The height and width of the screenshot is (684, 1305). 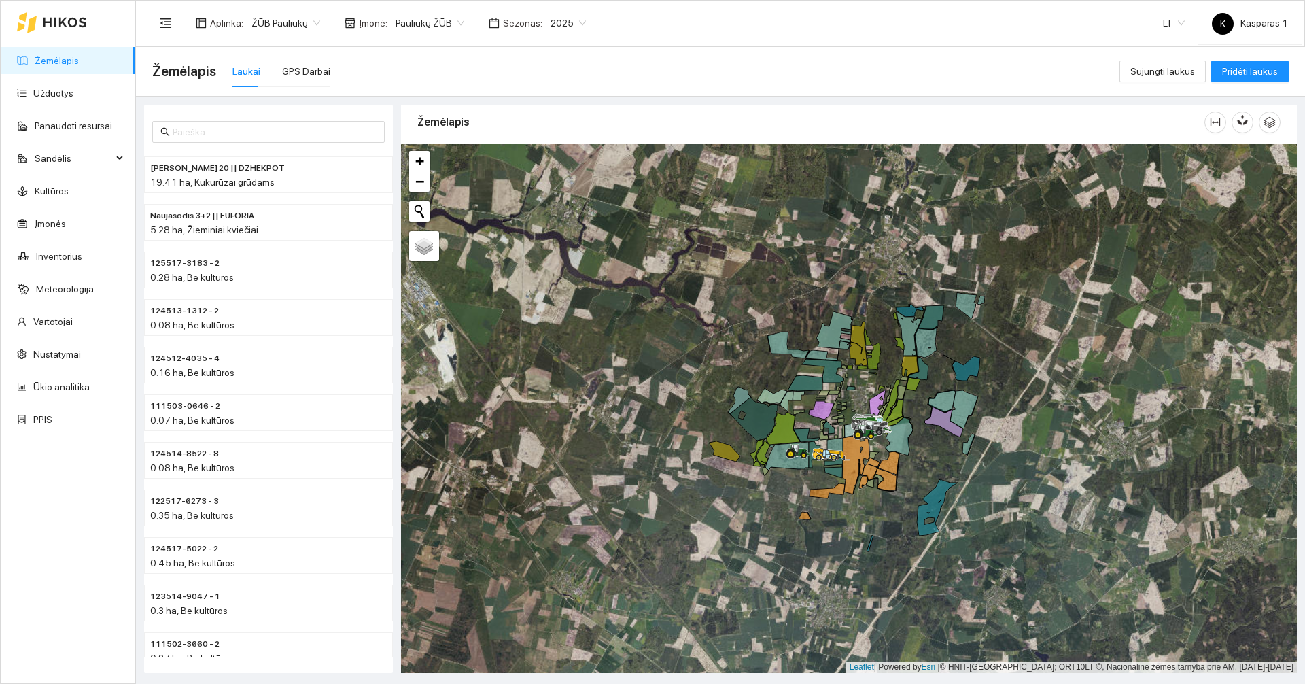 What do you see at coordinates (1163, 71) in the screenshot?
I see `button: Sujungti laukus` at bounding box center [1163, 71].